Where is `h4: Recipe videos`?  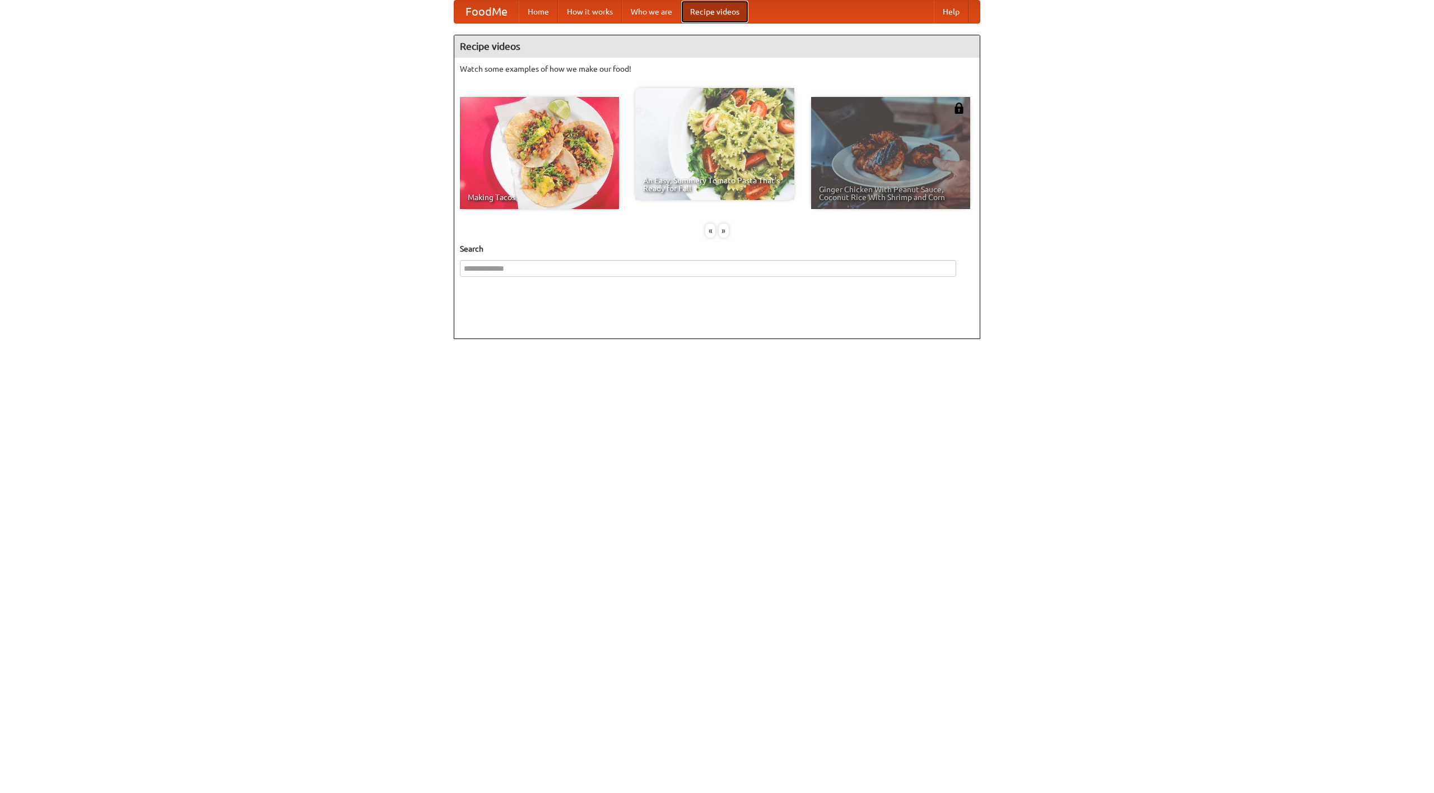
h4: Recipe videos is located at coordinates (717, 46).